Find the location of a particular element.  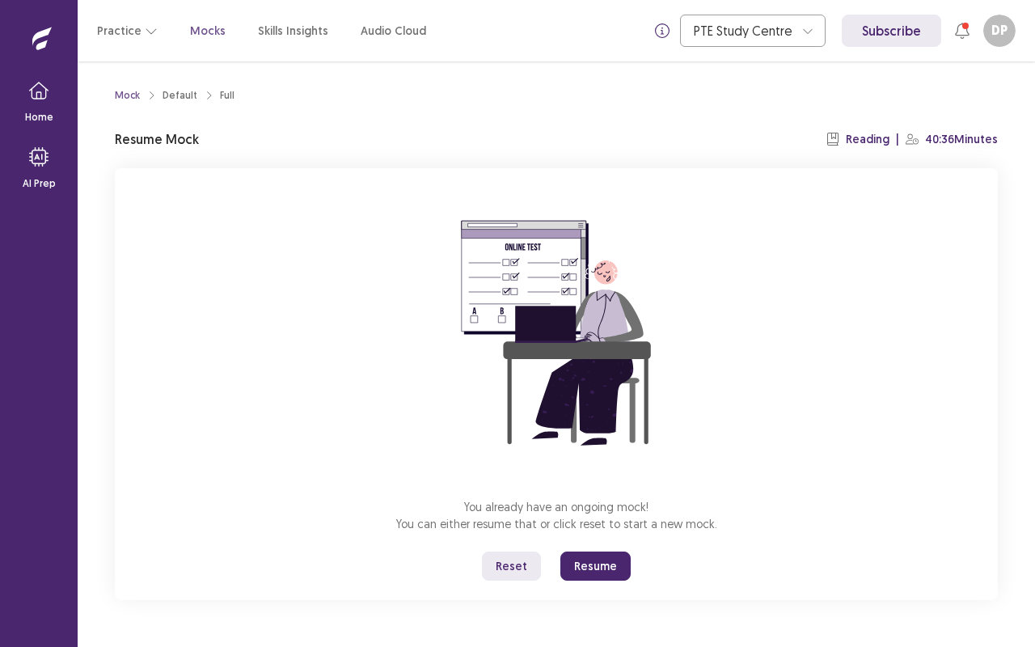

button: Resume is located at coordinates (595, 566).